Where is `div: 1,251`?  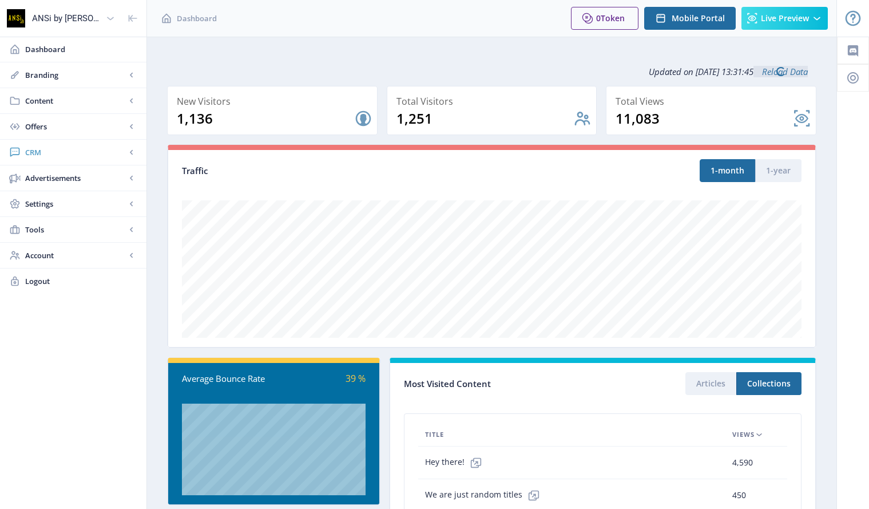
div: 1,251 is located at coordinates (485, 118).